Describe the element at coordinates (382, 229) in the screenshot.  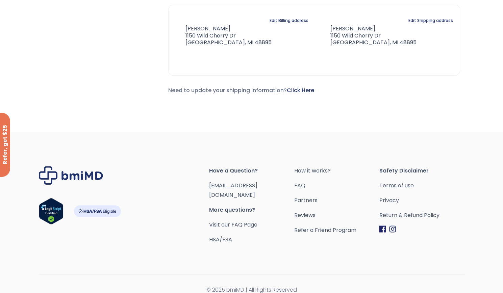
I see `img: Facebook` at that location.